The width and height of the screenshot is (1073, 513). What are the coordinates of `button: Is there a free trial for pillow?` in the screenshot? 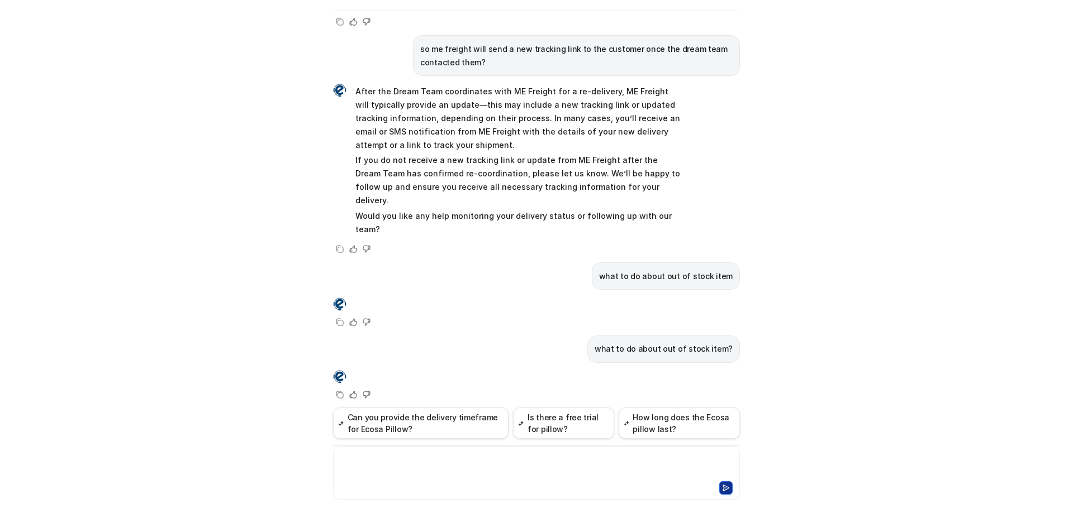 It's located at (563, 424).